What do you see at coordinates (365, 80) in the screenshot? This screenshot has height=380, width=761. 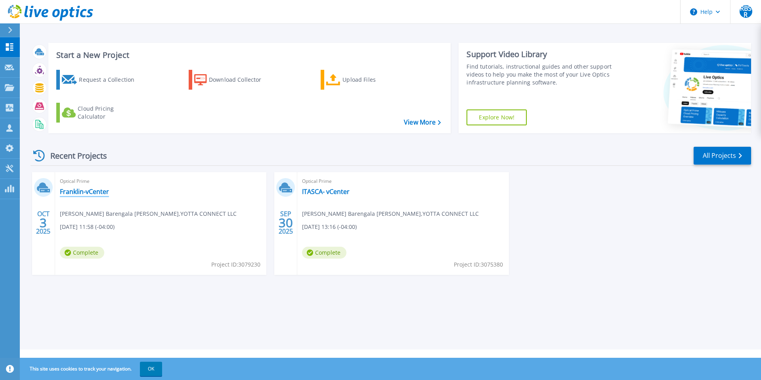 I see `a: Upload Files` at bounding box center [365, 80].